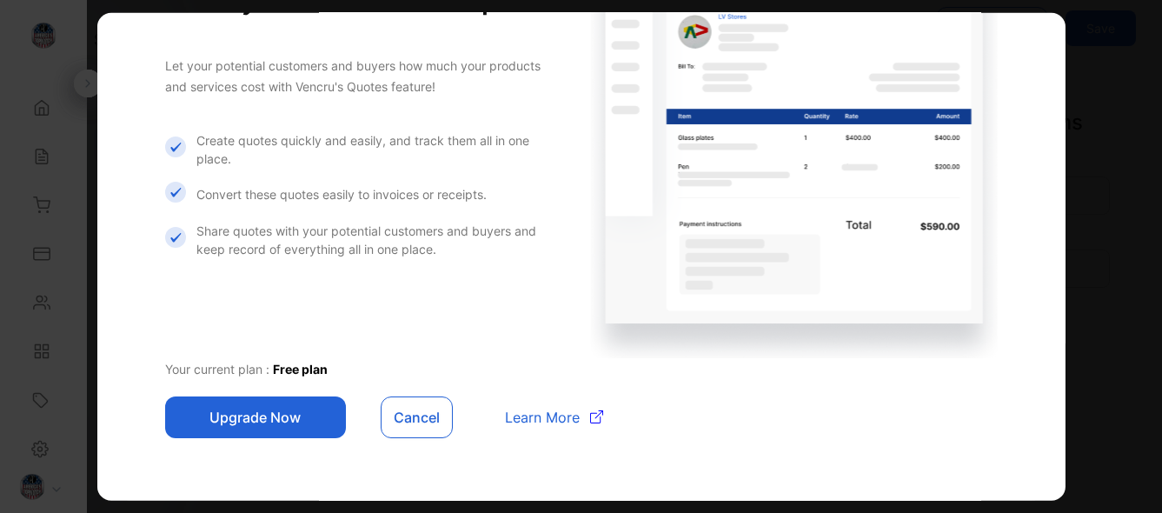 Image resolution: width=1162 pixels, height=513 pixels. I want to click on p: Convert these quotes easily to invoices or receipts., so click(341, 194).